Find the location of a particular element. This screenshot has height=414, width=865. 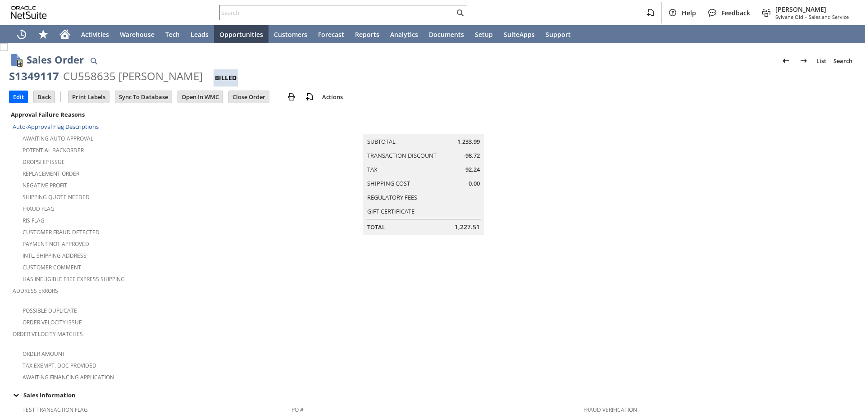

a: Gift Certificate is located at coordinates (391, 211).